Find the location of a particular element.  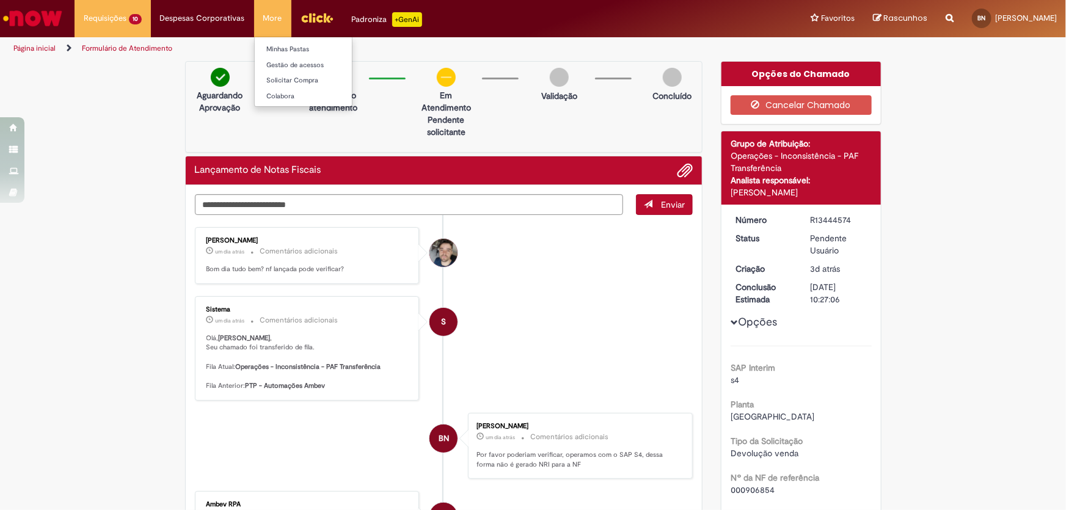

div: 25/08/2025 14:28:25 is located at coordinates (839, 269).